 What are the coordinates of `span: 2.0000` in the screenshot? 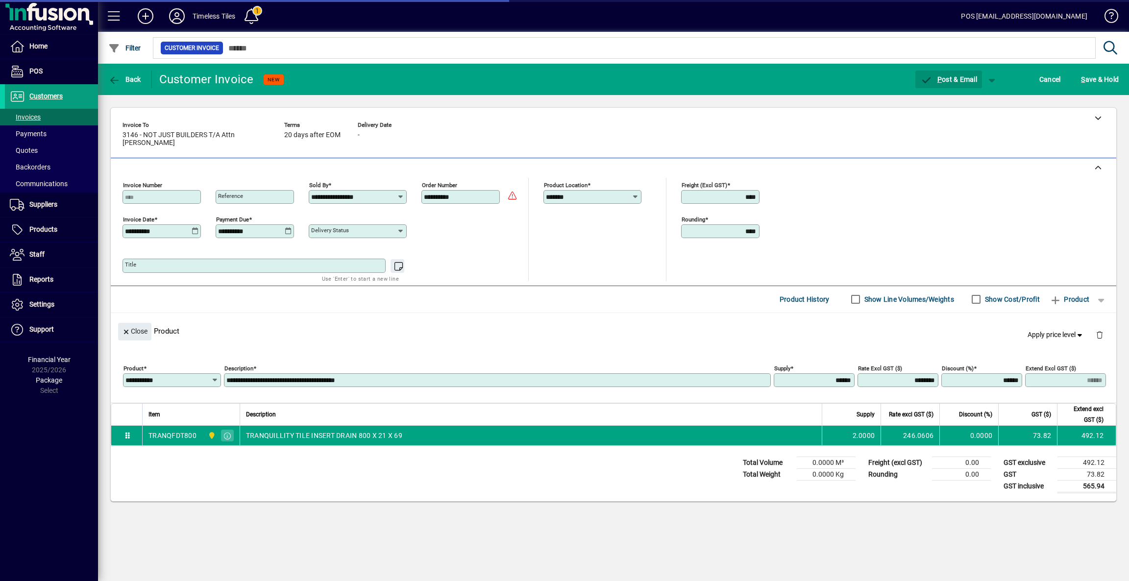 It's located at (864, 436).